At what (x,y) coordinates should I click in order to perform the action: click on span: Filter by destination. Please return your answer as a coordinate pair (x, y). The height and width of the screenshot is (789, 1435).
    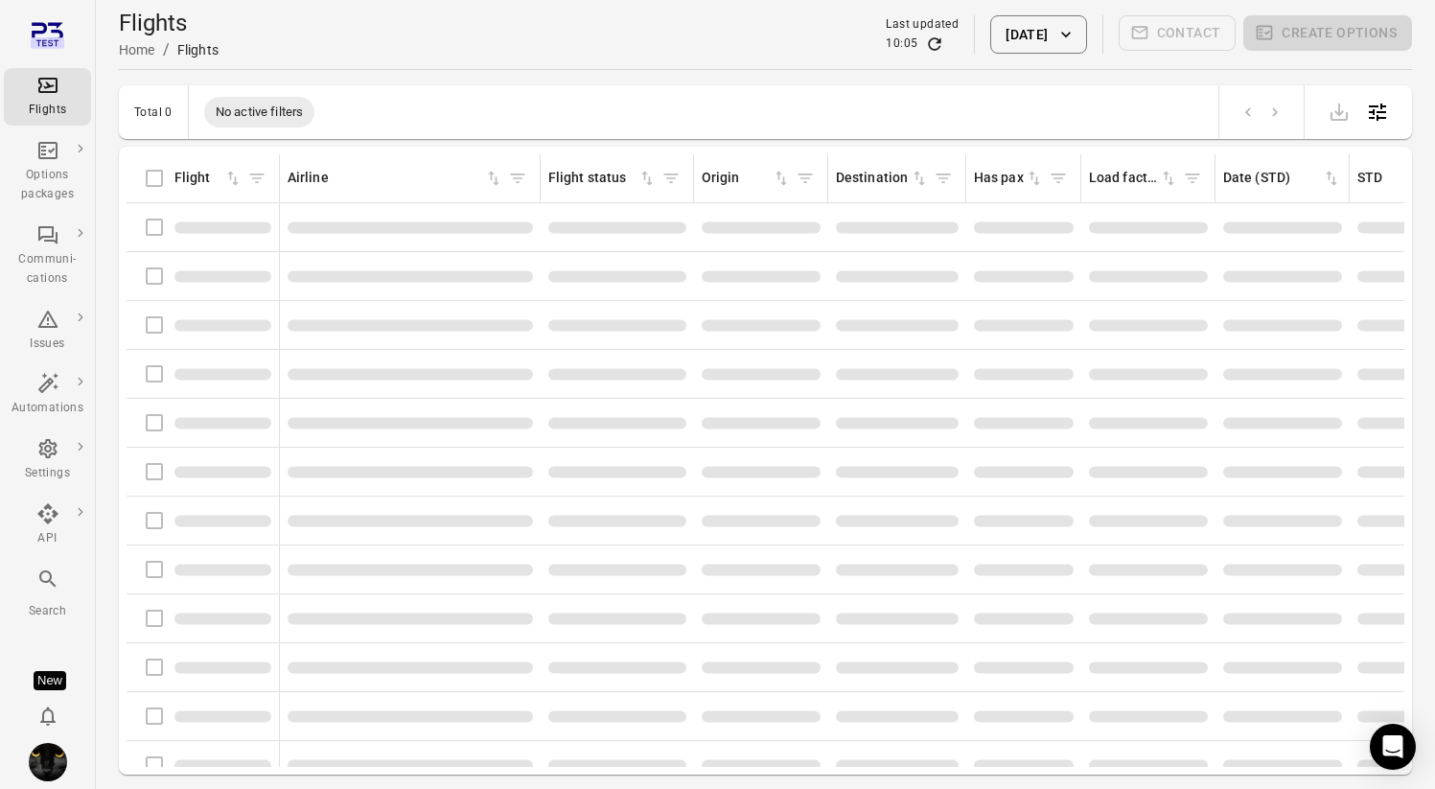
    Looking at the image, I should click on (943, 178).